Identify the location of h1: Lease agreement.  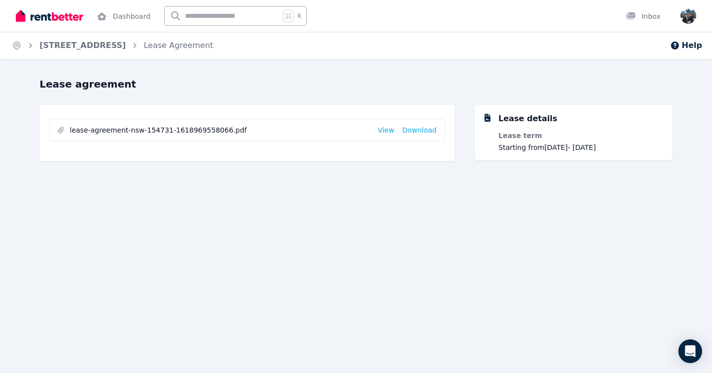
(356, 84).